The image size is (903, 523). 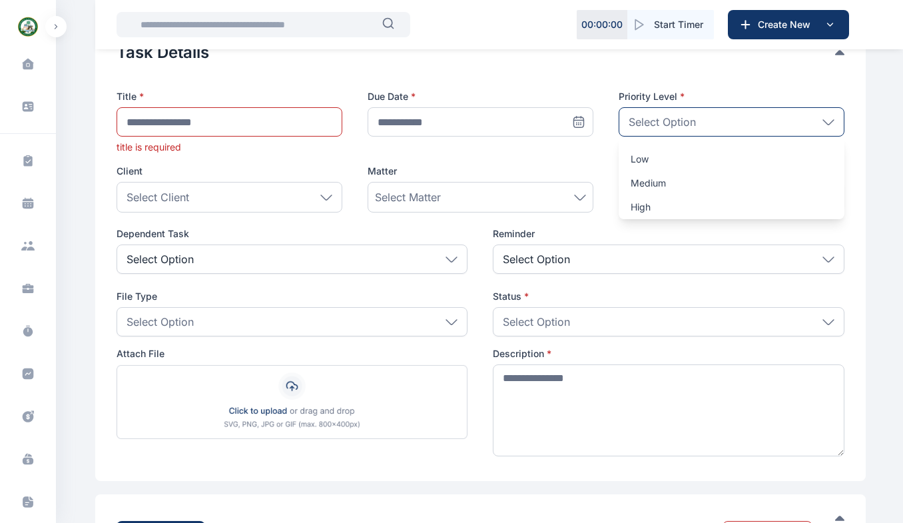 What do you see at coordinates (731, 97) in the screenshot?
I see `label: Priority Level` at bounding box center [731, 97].